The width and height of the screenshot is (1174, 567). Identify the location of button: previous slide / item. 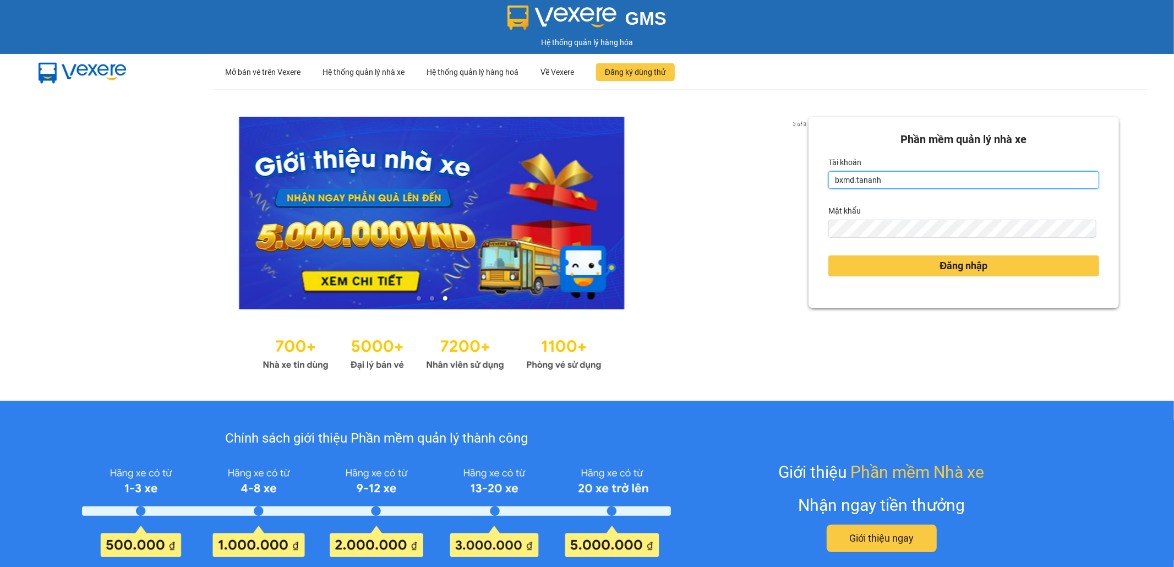
(63, 213).